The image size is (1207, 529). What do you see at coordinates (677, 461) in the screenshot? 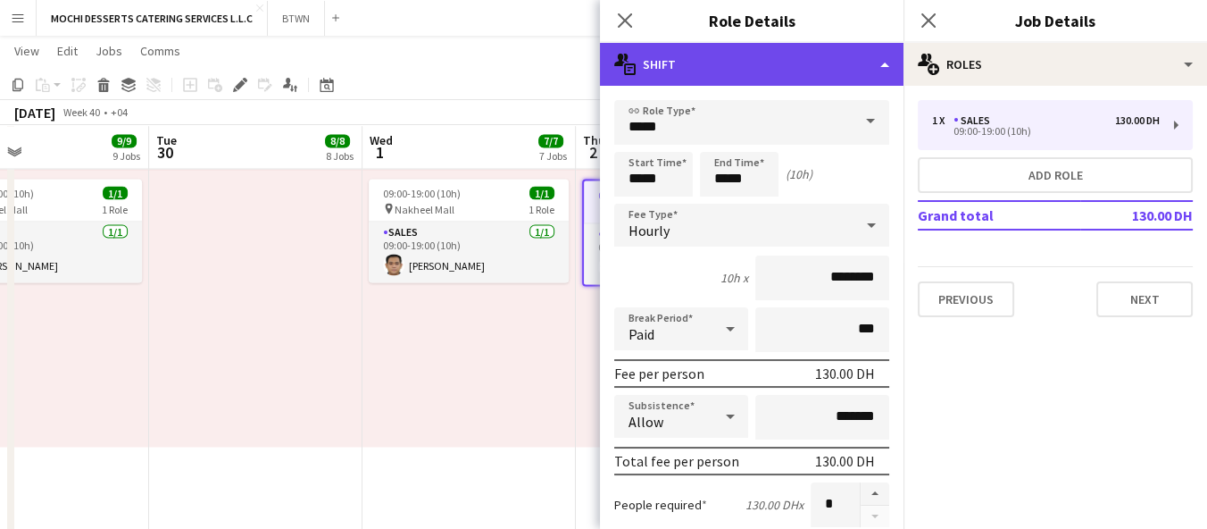
I see `div: Total fee per person` at bounding box center [677, 461].